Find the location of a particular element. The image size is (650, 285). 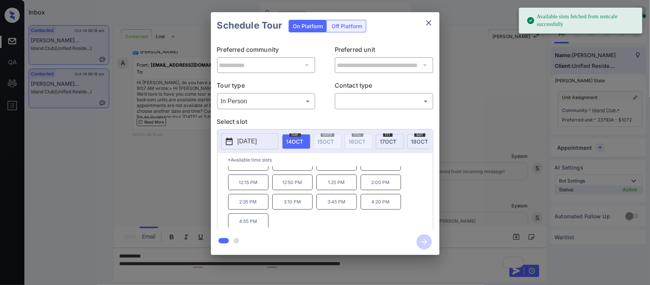

h2: Schedule Tour is located at coordinates (250, 26).